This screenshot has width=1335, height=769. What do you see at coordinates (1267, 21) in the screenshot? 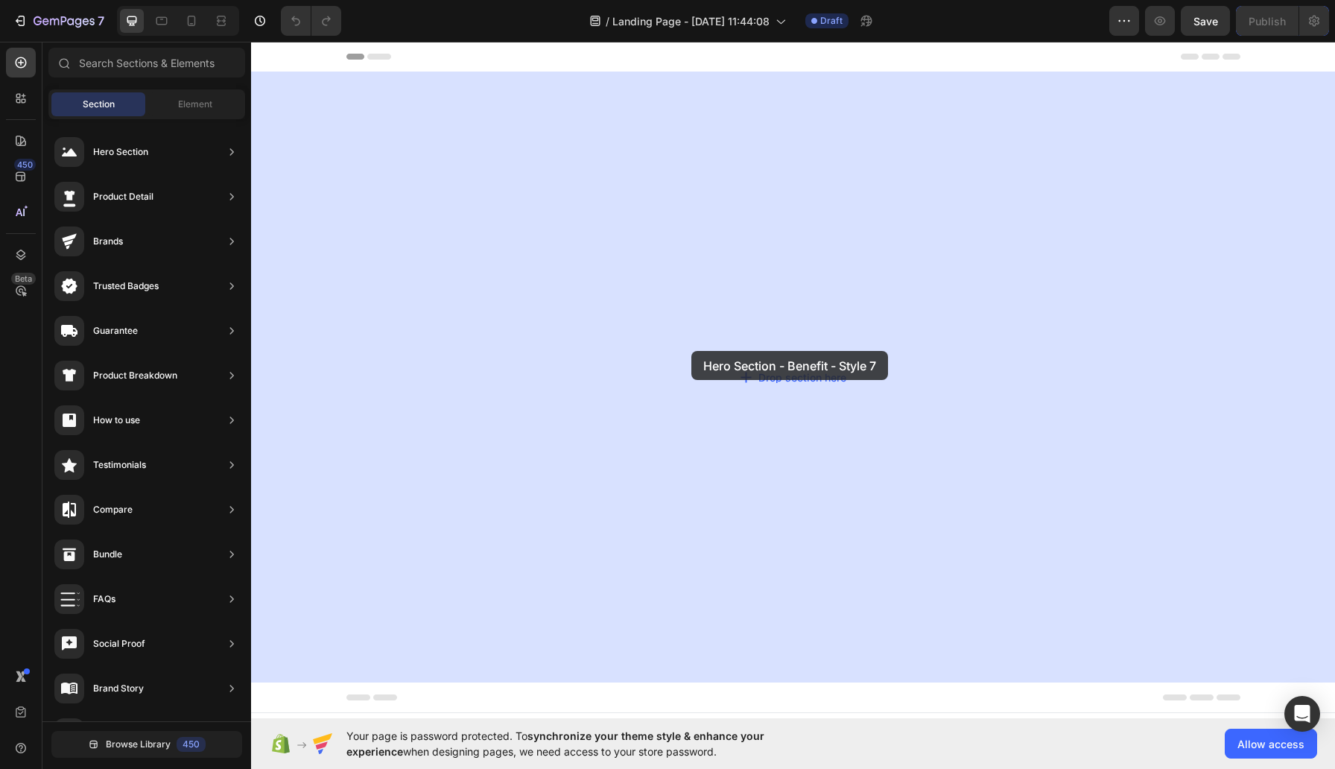
I see `button: Publish` at bounding box center [1267, 21].